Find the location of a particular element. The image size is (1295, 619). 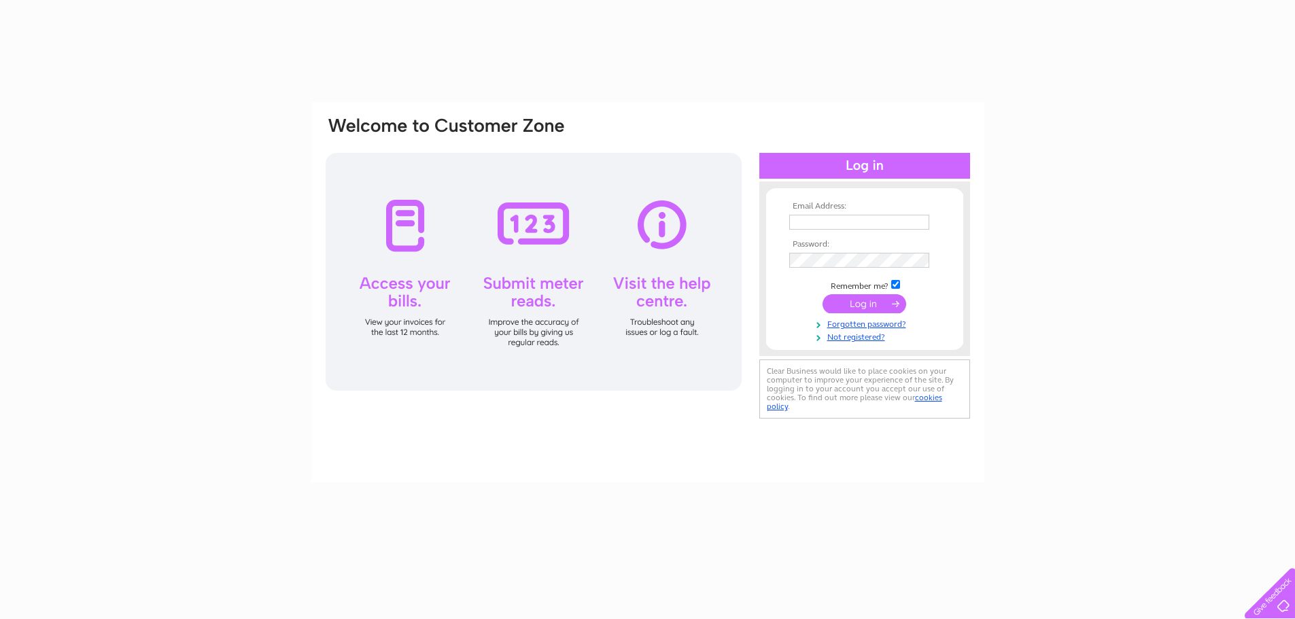

div: Clear Business would like to place cookies on your computer to improve your experience of the sit... is located at coordinates (865, 389).